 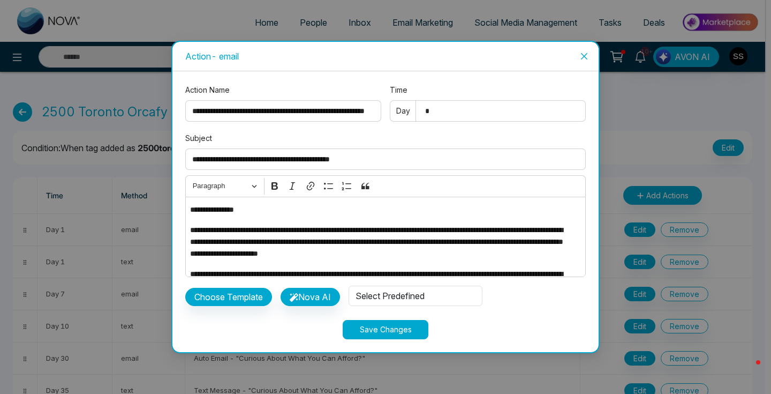 What do you see at coordinates (386, 329) in the screenshot?
I see `button: Save Changes` at bounding box center [386, 329].